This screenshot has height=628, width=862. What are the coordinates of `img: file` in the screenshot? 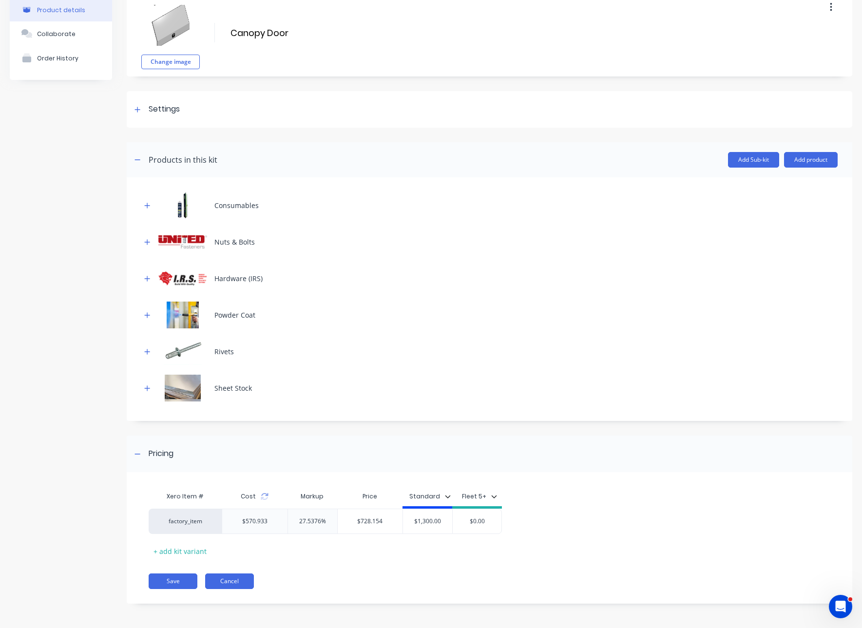 It's located at (171, 25).